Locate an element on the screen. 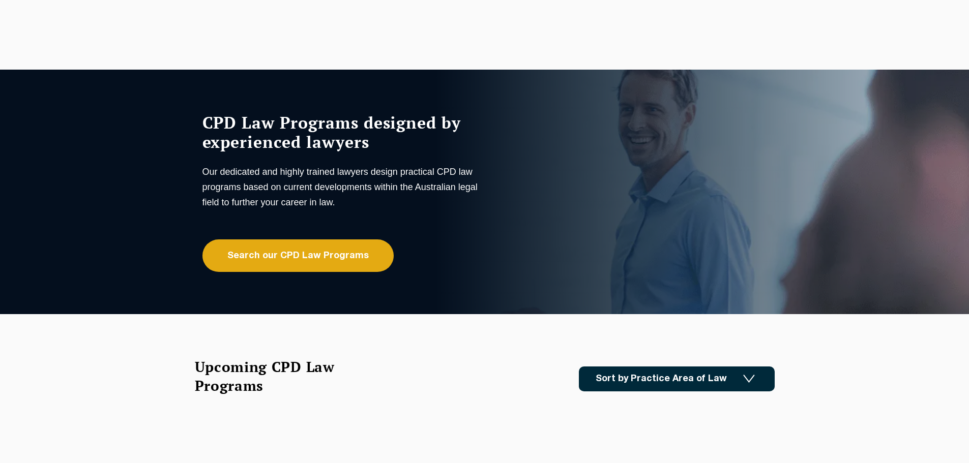  h1: CPD Law Programs designed by experienced lawyers is located at coordinates (342, 132).